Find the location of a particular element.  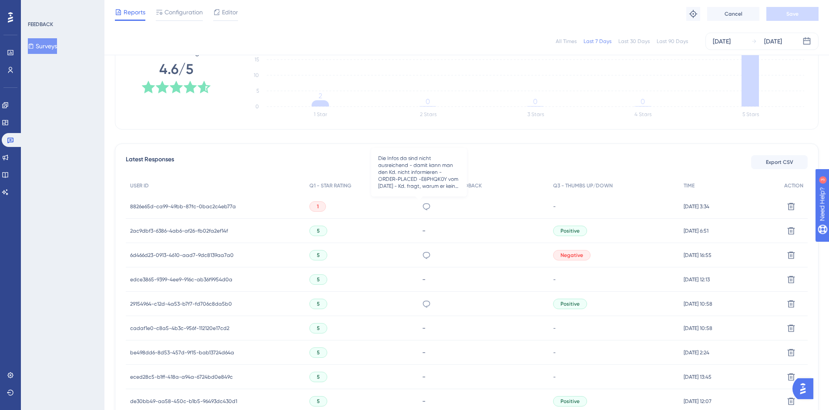

text: 4 Stars is located at coordinates (643, 114).